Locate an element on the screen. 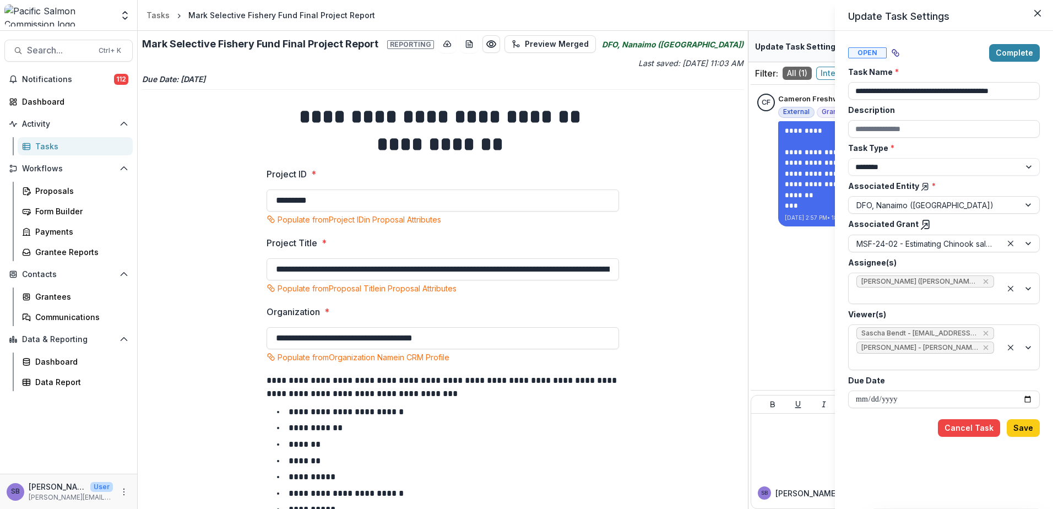 This screenshot has width=1053, height=509. button: View dependent tasks is located at coordinates (896, 53).